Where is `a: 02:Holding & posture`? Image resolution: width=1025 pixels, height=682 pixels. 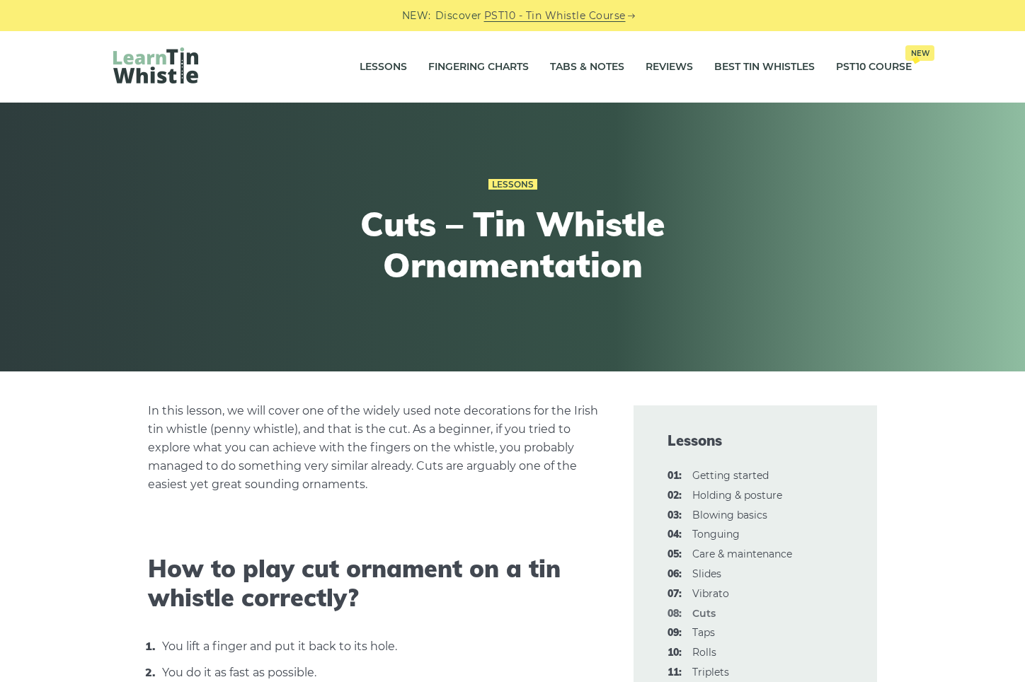 a: 02:Holding & posture is located at coordinates (737, 495).